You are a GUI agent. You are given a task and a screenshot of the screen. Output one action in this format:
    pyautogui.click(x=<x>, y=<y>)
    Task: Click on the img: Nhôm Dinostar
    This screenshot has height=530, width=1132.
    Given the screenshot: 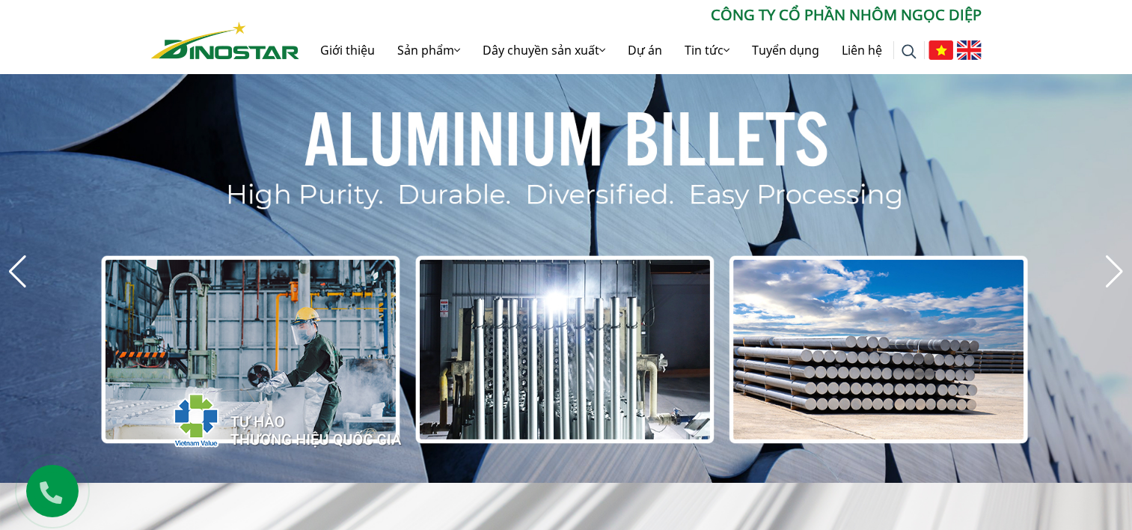 What is the action you would take?
    pyautogui.click(x=225, y=40)
    